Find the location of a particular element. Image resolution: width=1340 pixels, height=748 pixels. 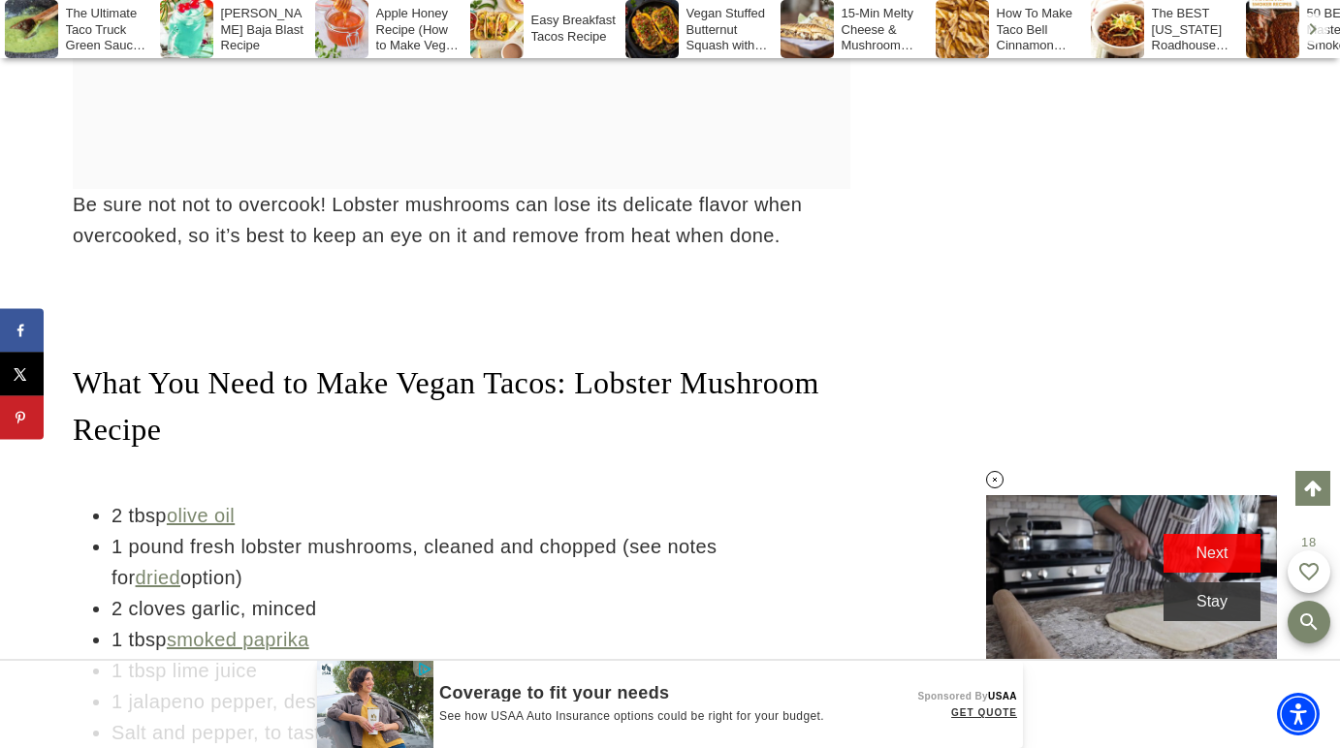

span: USAA is located at coordinates (1002, 696).